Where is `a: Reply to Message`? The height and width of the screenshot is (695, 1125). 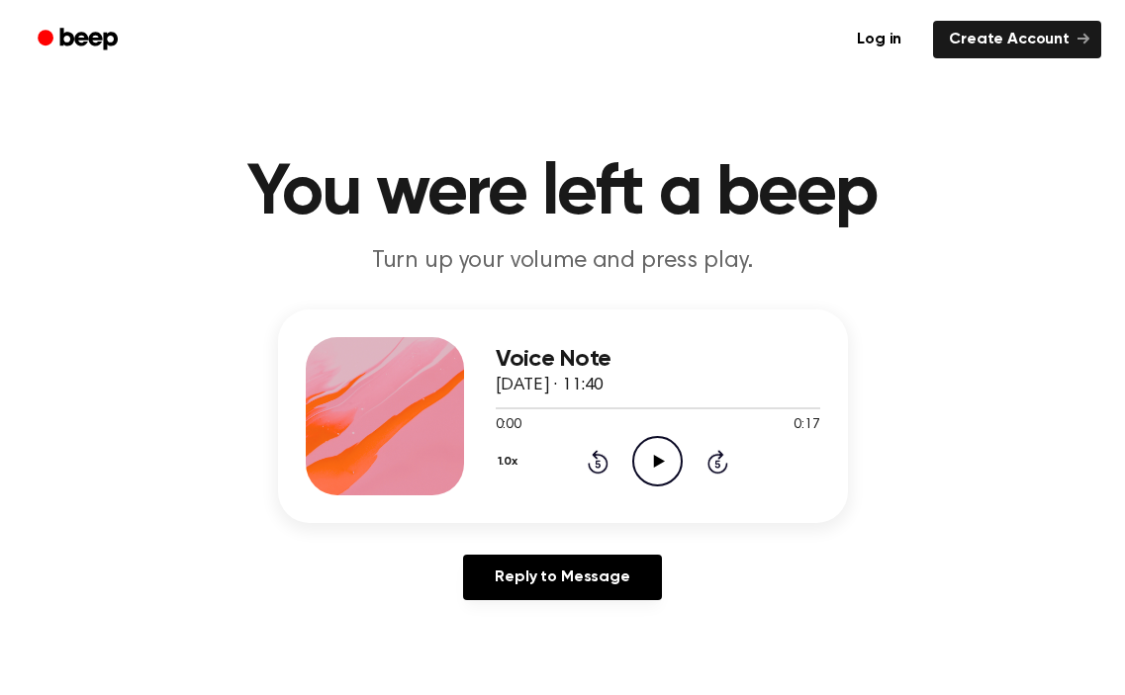
a: Reply to Message is located at coordinates (562, 578).